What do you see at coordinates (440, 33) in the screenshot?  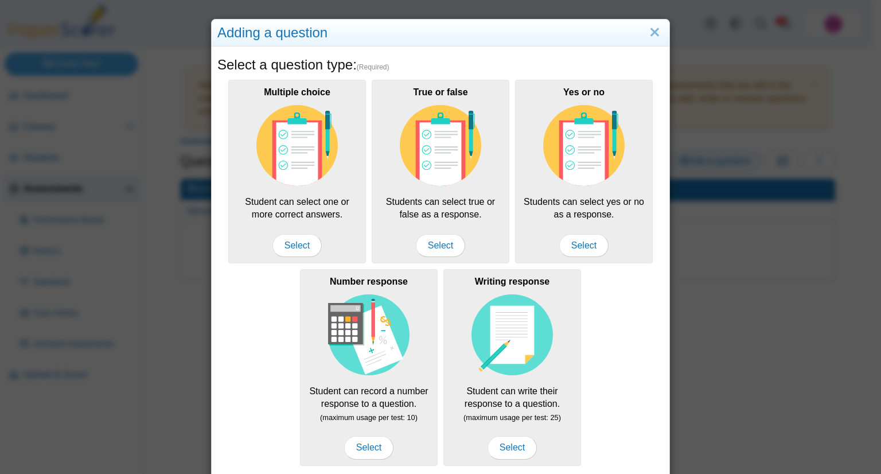 I see `div: Adding a question` at bounding box center [440, 33].